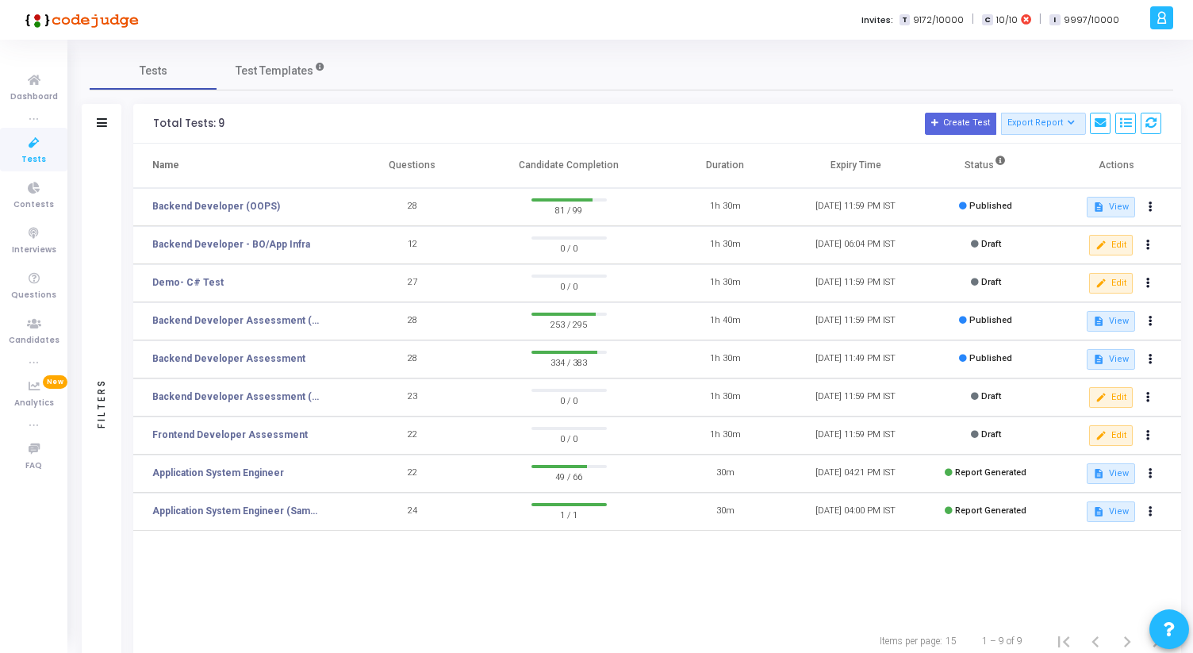 The image size is (1193, 653). Describe the element at coordinates (413, 398) in the screenshot. I see `td: 23` at that location.